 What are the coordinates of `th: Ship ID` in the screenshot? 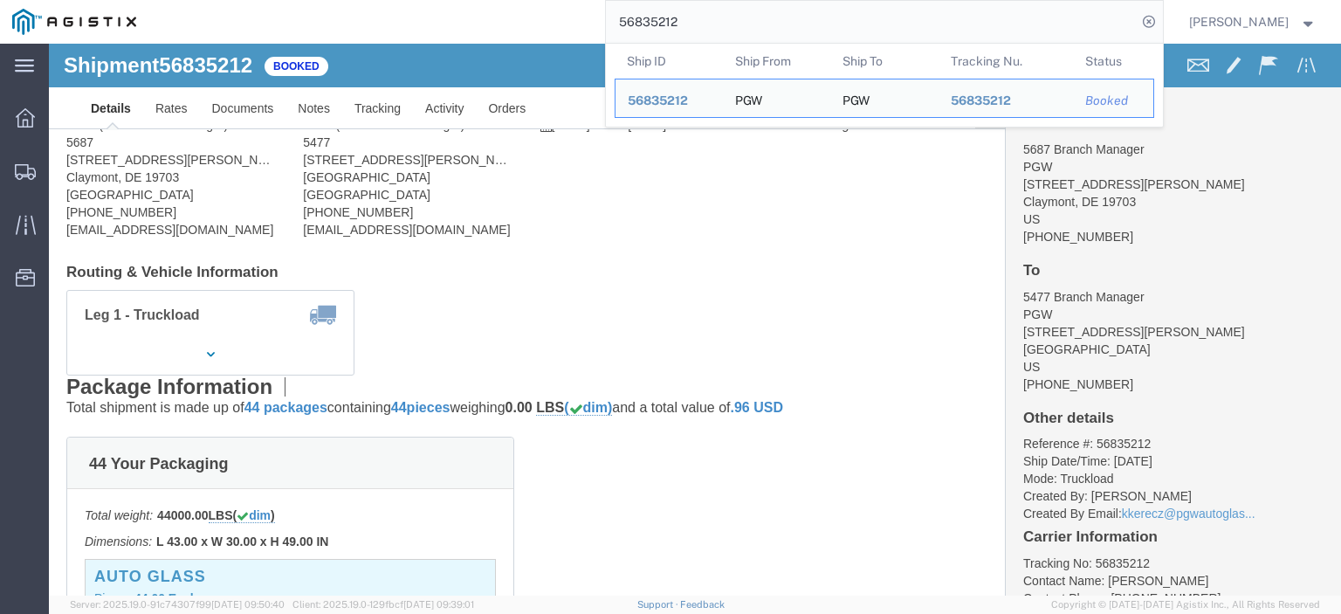 It's located at (669, 61).